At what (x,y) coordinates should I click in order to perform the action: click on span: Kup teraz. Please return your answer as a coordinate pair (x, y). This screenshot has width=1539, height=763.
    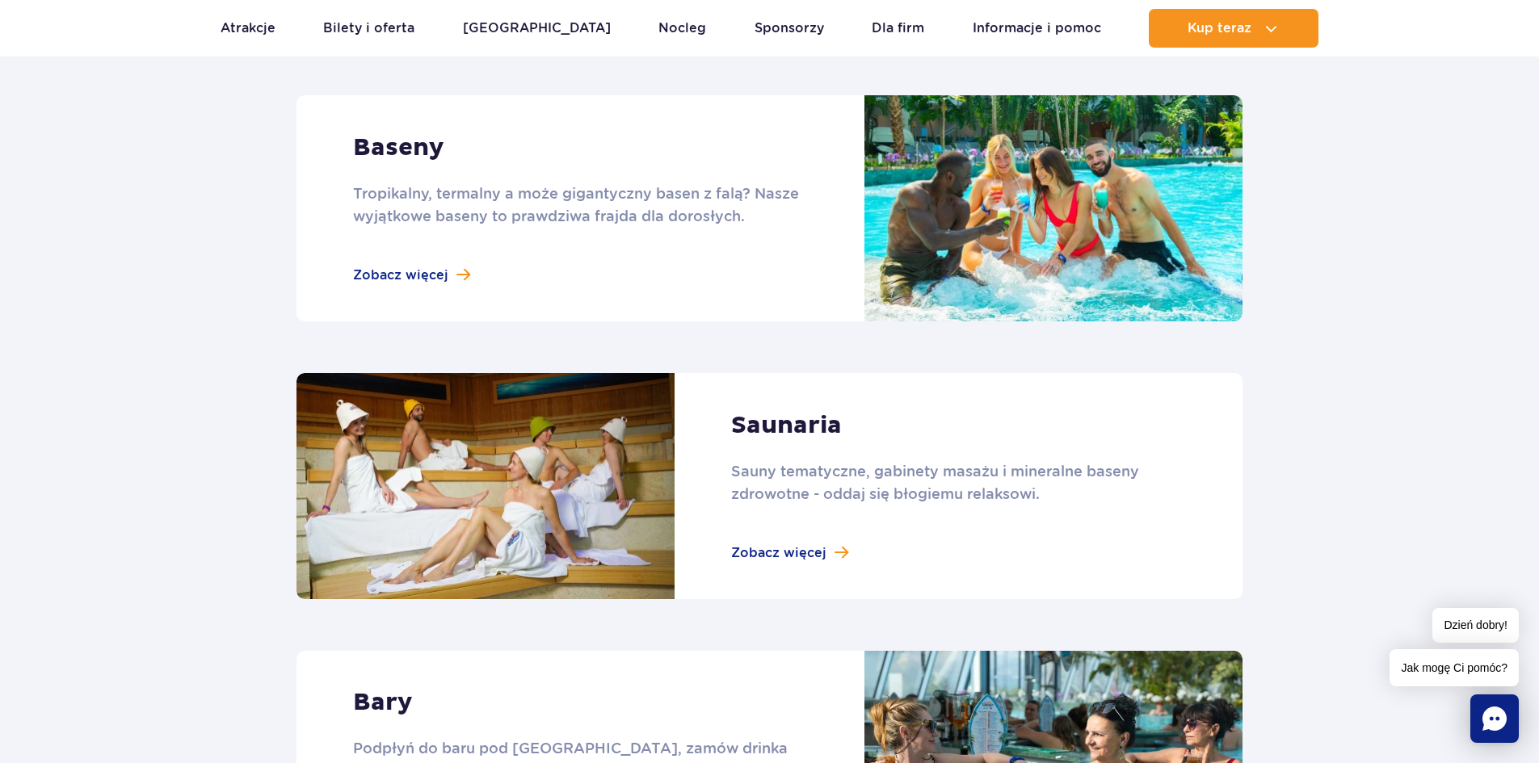
    Looking at the image, I should click on (1219, 28).